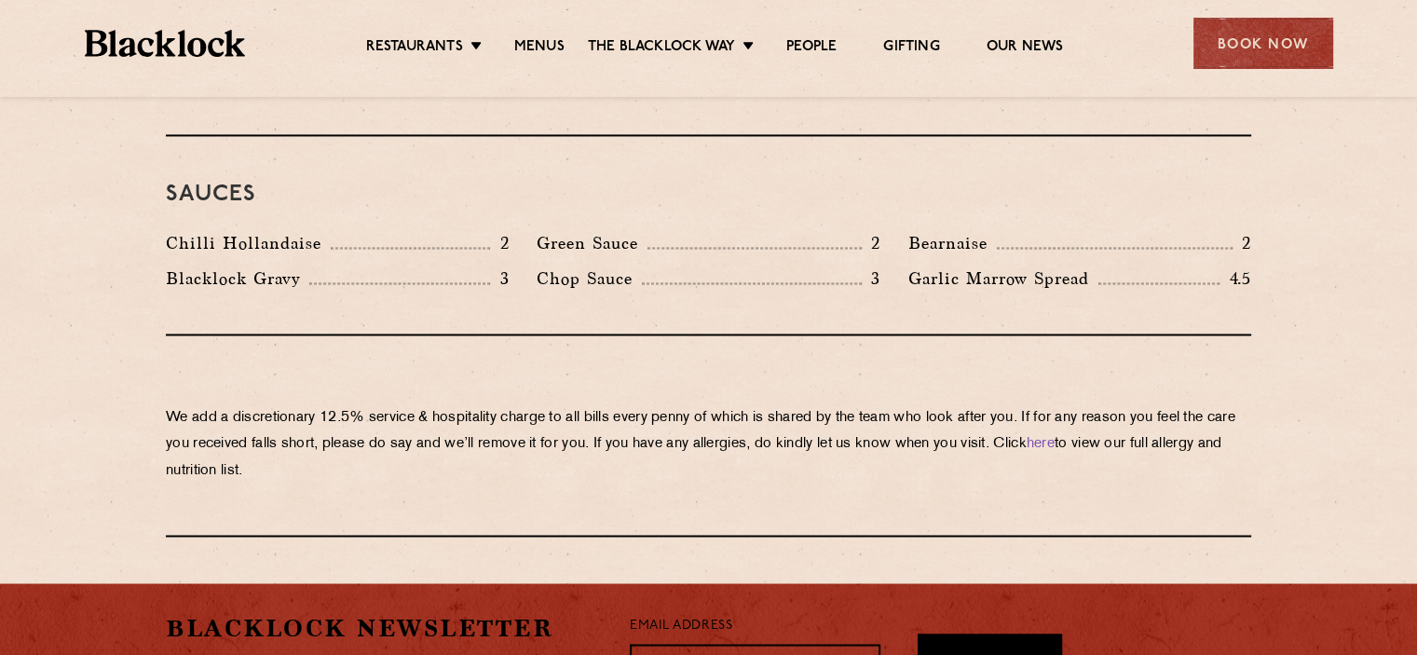 The height and width of the screenshot is (655, 1417). I want to click on img: BL_Textured_Logo-footer-cropped.svg, so click(165, 43).